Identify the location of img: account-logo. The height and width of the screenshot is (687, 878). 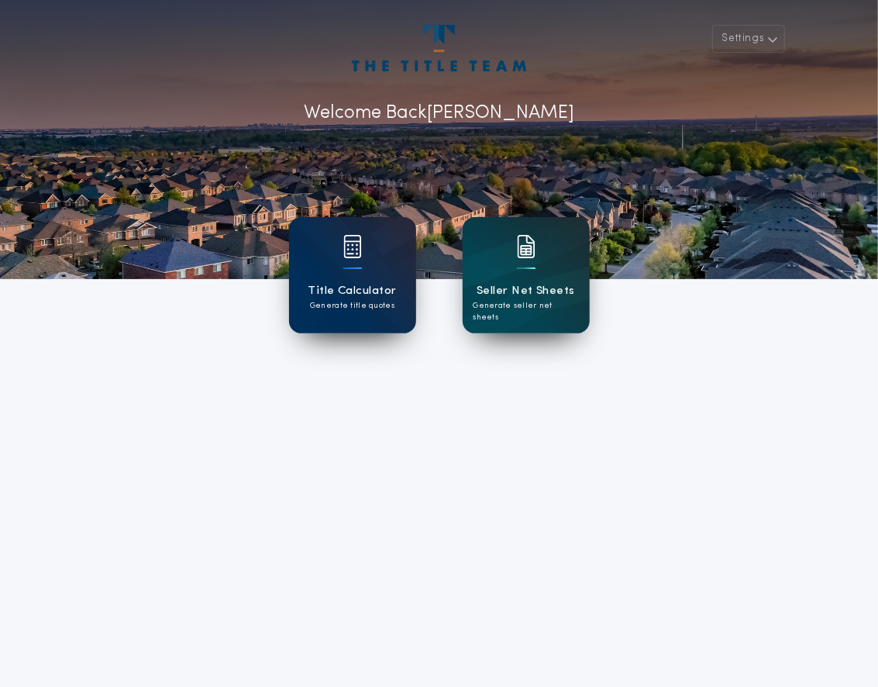
(439, 48).